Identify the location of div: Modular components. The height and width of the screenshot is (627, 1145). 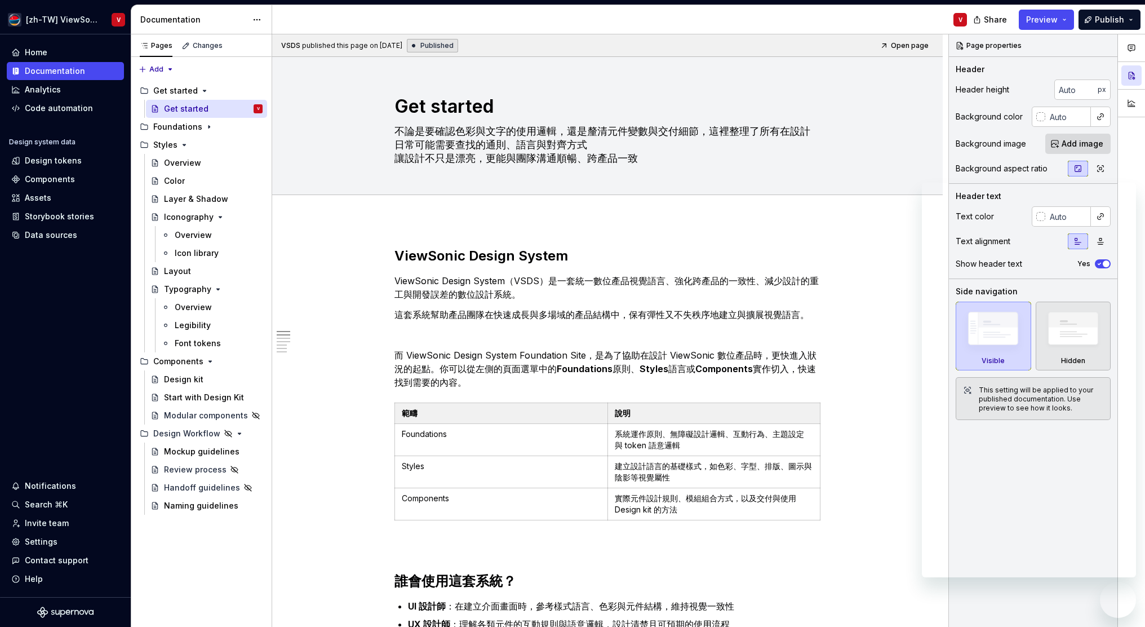
(206, 415).